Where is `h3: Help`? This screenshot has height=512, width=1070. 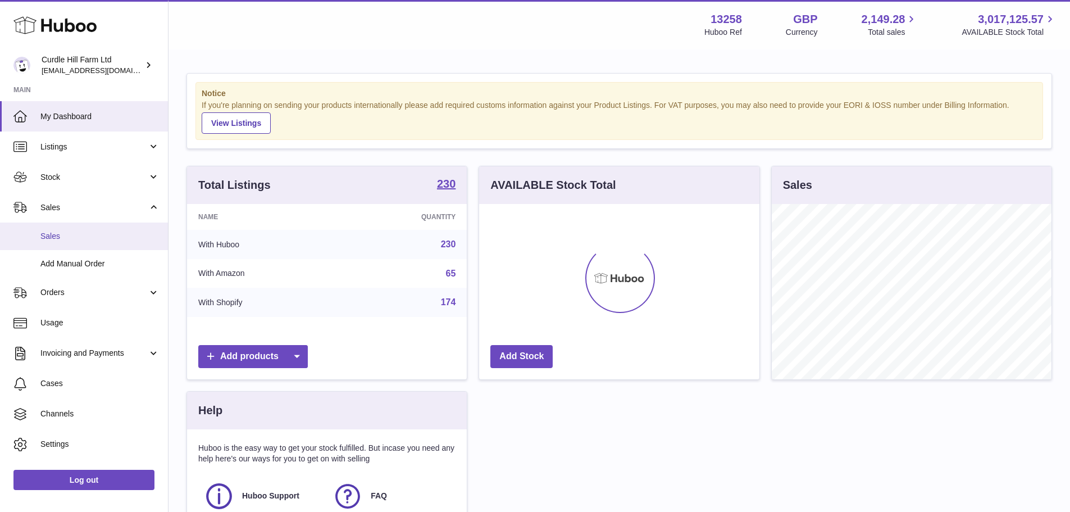 h3: Help is located at coordinates (210, 410).